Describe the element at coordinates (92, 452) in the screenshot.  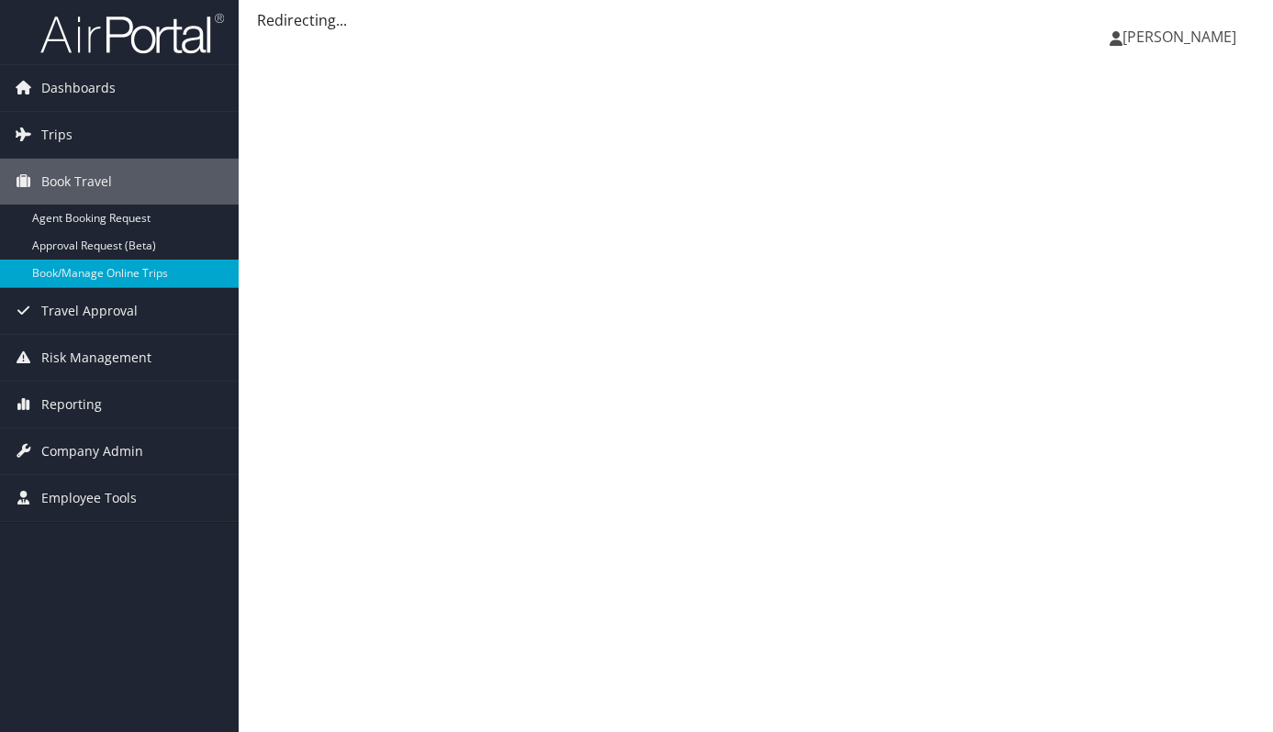
I see `span: Company Admin` at that location.